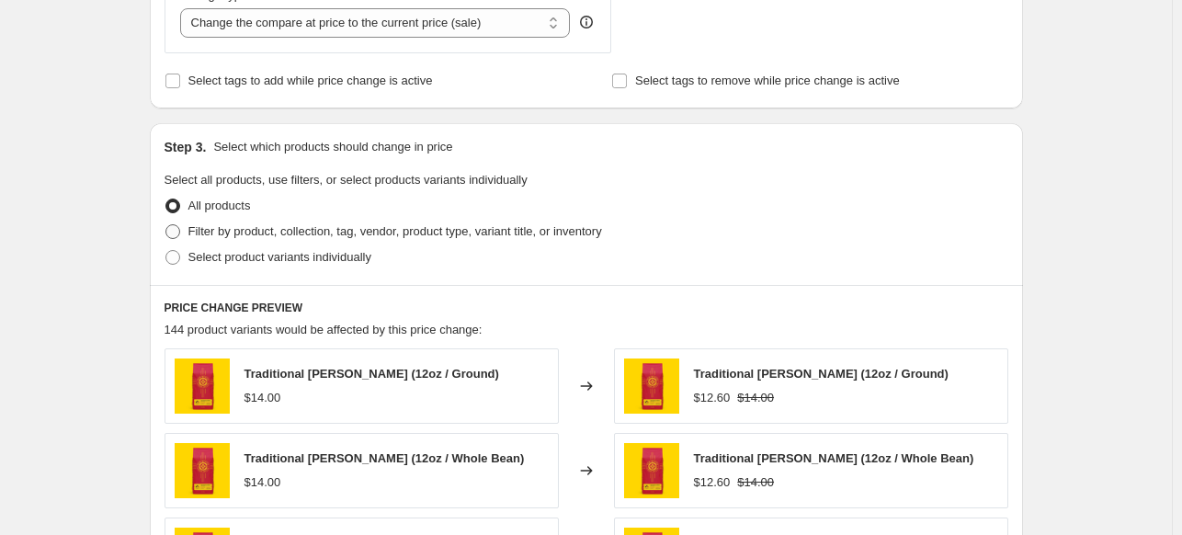  I want to click on p: Select which products should change in price, so click(333, 147).